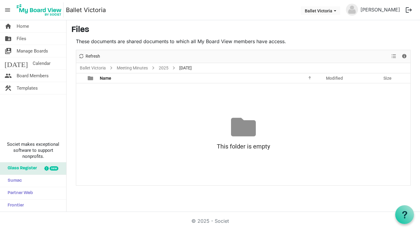 The width and height of the screenshot is (420, 230). Describe the element at coordinates (89, 56) in the screenshot. I see `button: Refresh` at that location.